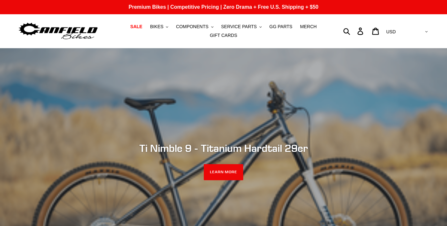 Image resolution: width=447 pixels, height=226 pixels. I want to click on a: GIFT CARDS, so click(223, 35).